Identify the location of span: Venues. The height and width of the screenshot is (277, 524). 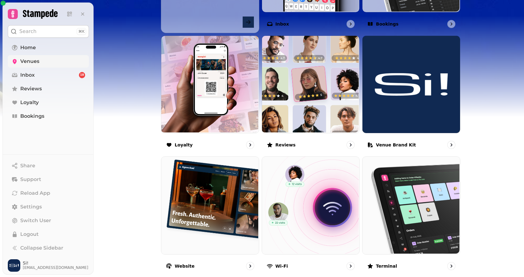
(30, 61).